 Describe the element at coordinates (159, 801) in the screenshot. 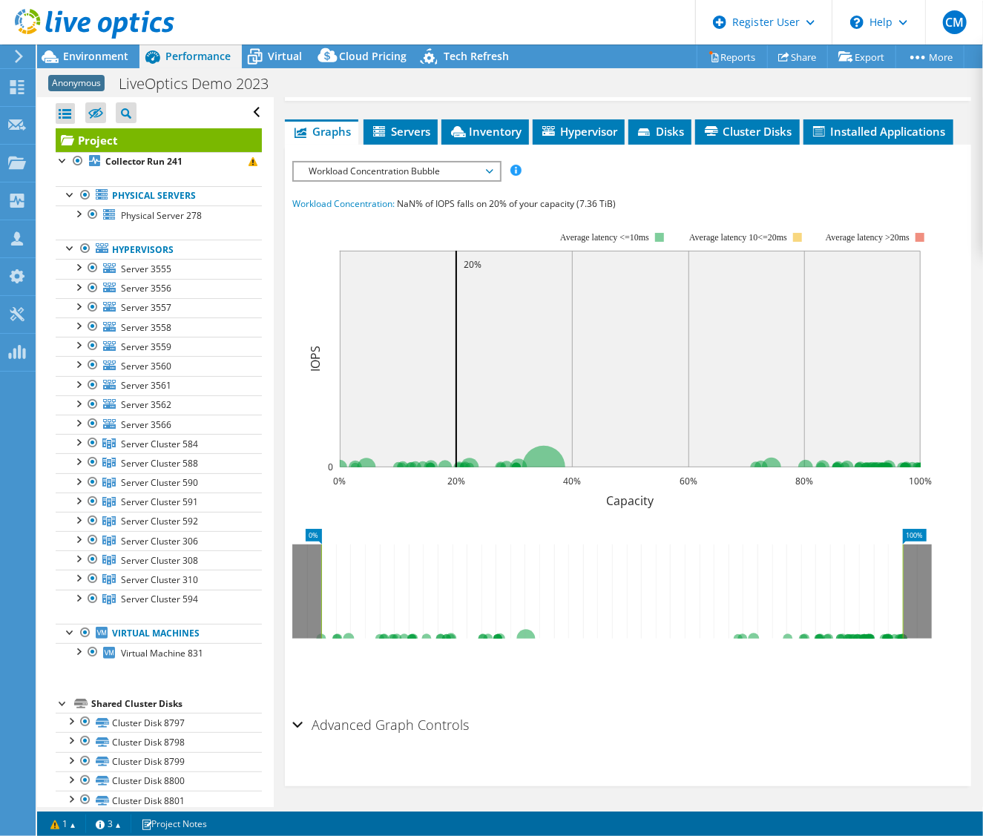

I see `a: Cluster Disk 8801` at that location.